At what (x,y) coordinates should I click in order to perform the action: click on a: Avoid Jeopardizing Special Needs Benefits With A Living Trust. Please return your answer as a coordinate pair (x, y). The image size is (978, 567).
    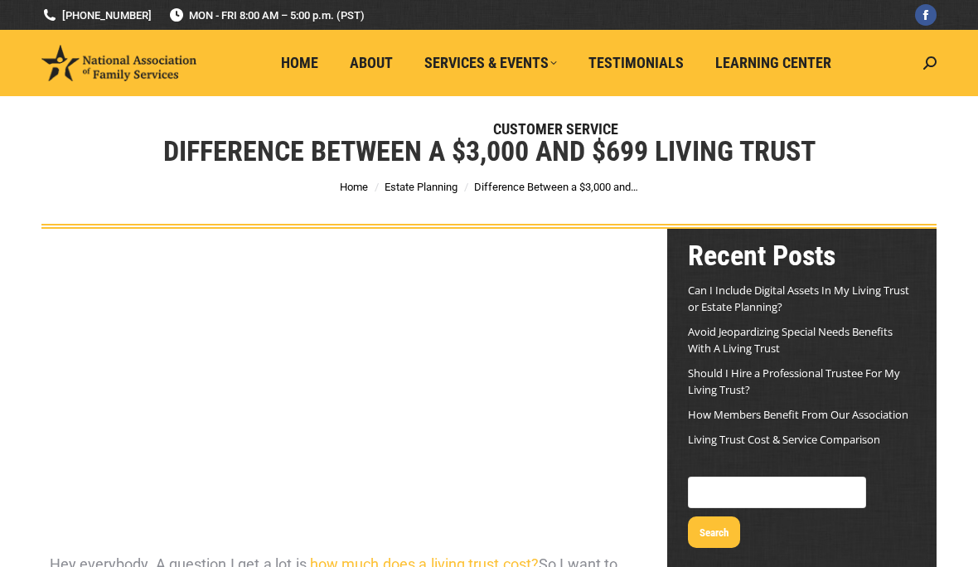
    Looking at the image, I should click on (790, 340).